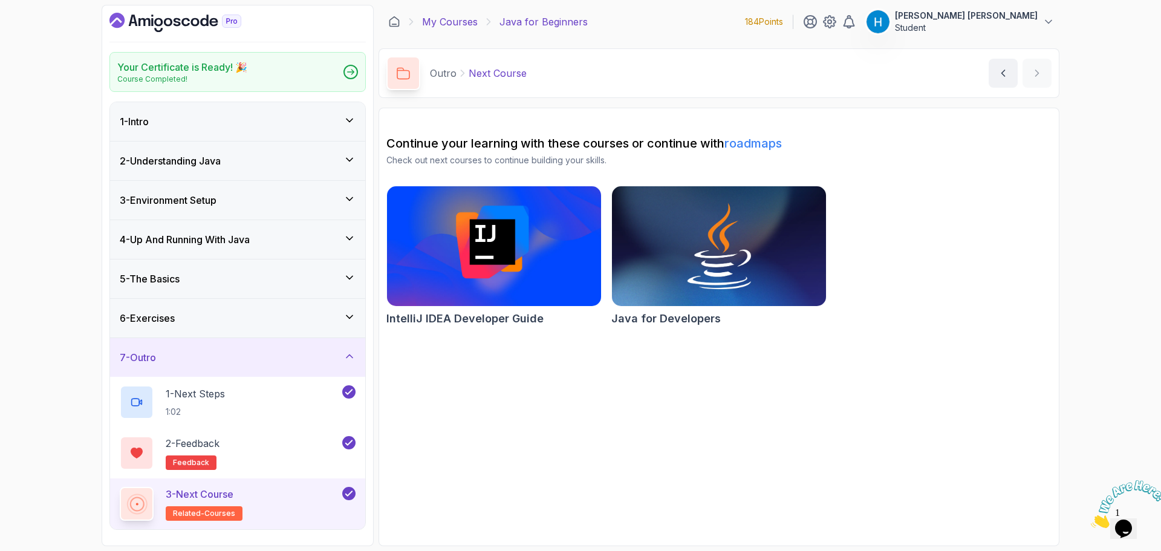 The width and height of the screenshot is (1161, 551). I want to click on img: Java for Developers card, so click(719, 246).